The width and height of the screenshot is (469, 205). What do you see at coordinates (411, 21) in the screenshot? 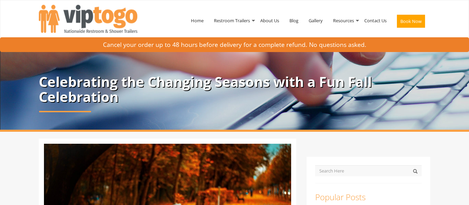
I see `button: Book Now` at bounding box center [411, 21].